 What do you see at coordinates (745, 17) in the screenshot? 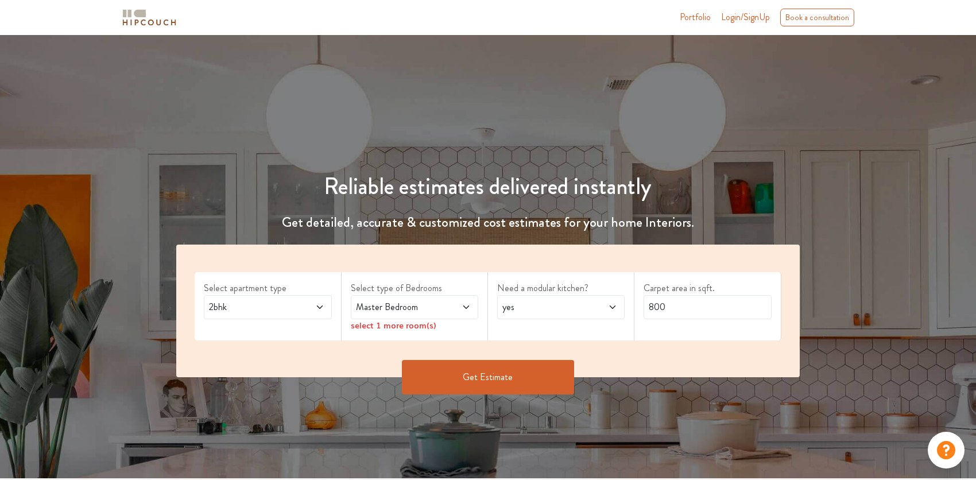
I see `span: Login/SignUp` at bounding box center [745, 17].